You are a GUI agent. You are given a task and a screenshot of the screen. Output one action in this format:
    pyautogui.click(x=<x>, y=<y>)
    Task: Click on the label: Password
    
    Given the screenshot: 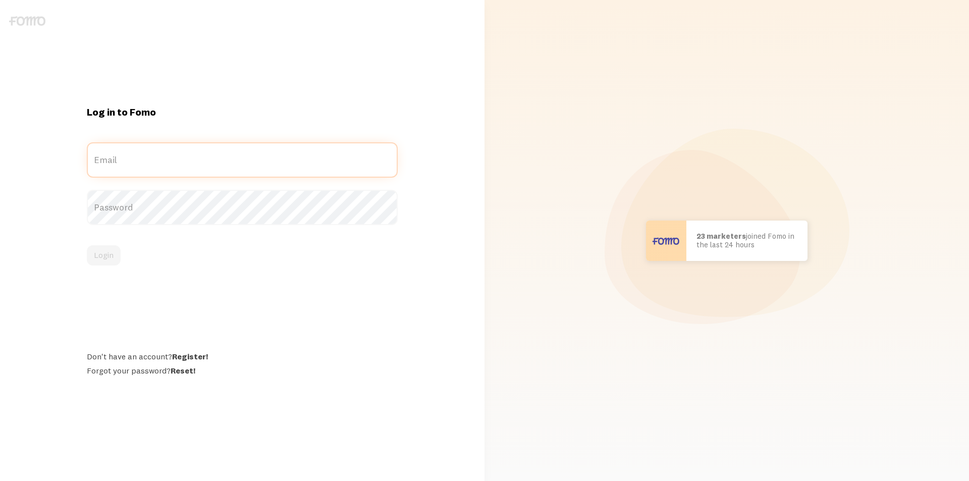 What is the action you would take?
    pyautogui.click(x=242, y=207)
    